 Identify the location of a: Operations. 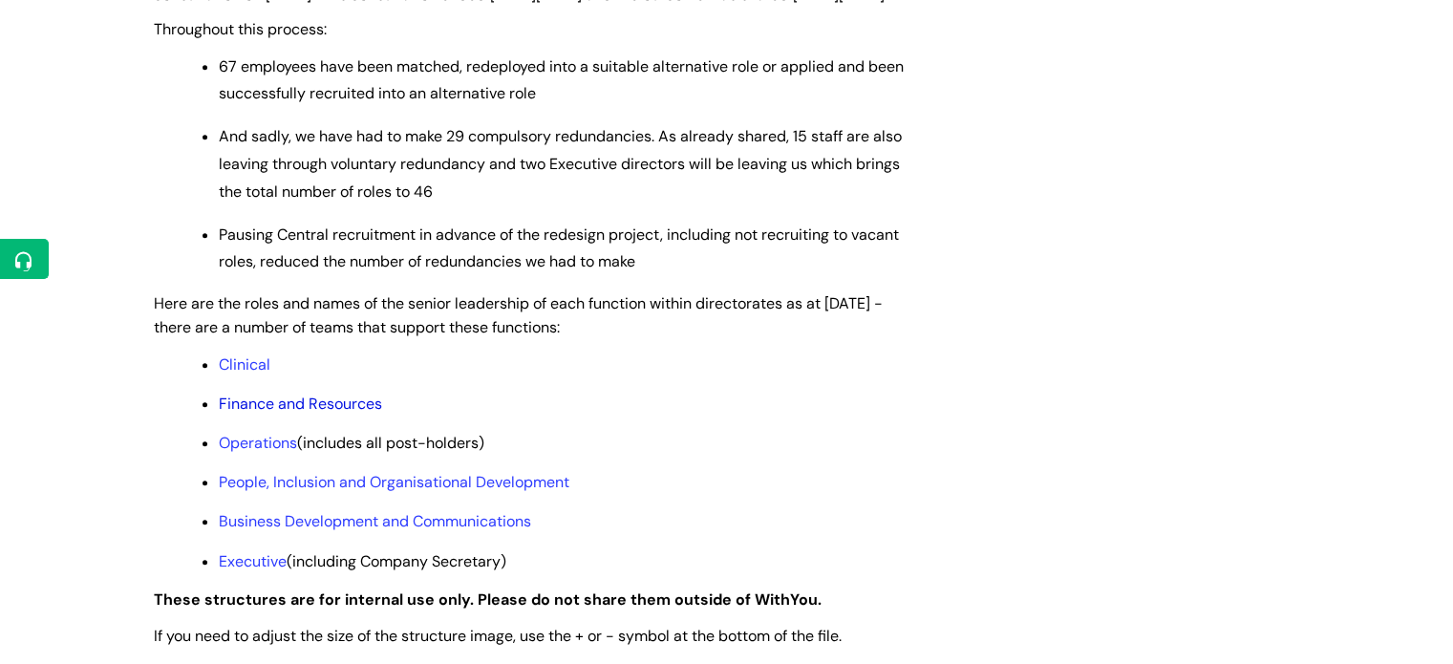
(258, 442).